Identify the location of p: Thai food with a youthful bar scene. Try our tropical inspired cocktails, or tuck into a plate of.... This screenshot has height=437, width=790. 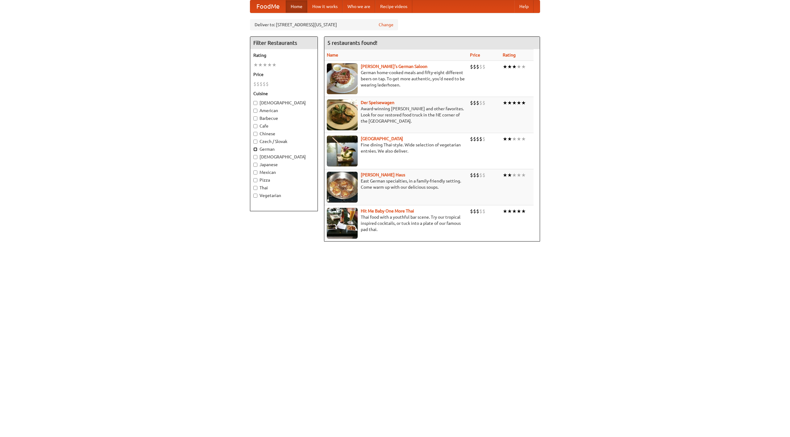
(396, 223).